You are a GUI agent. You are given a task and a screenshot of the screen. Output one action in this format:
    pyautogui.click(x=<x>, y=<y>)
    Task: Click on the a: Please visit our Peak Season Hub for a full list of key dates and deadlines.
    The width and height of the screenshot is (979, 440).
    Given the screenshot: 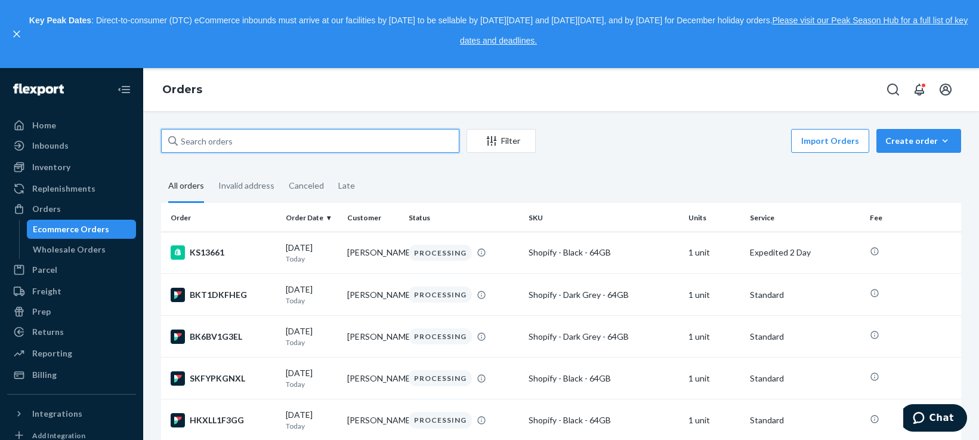 What is the action you would take?
    pyautogui.click(x=714, y=30)
    